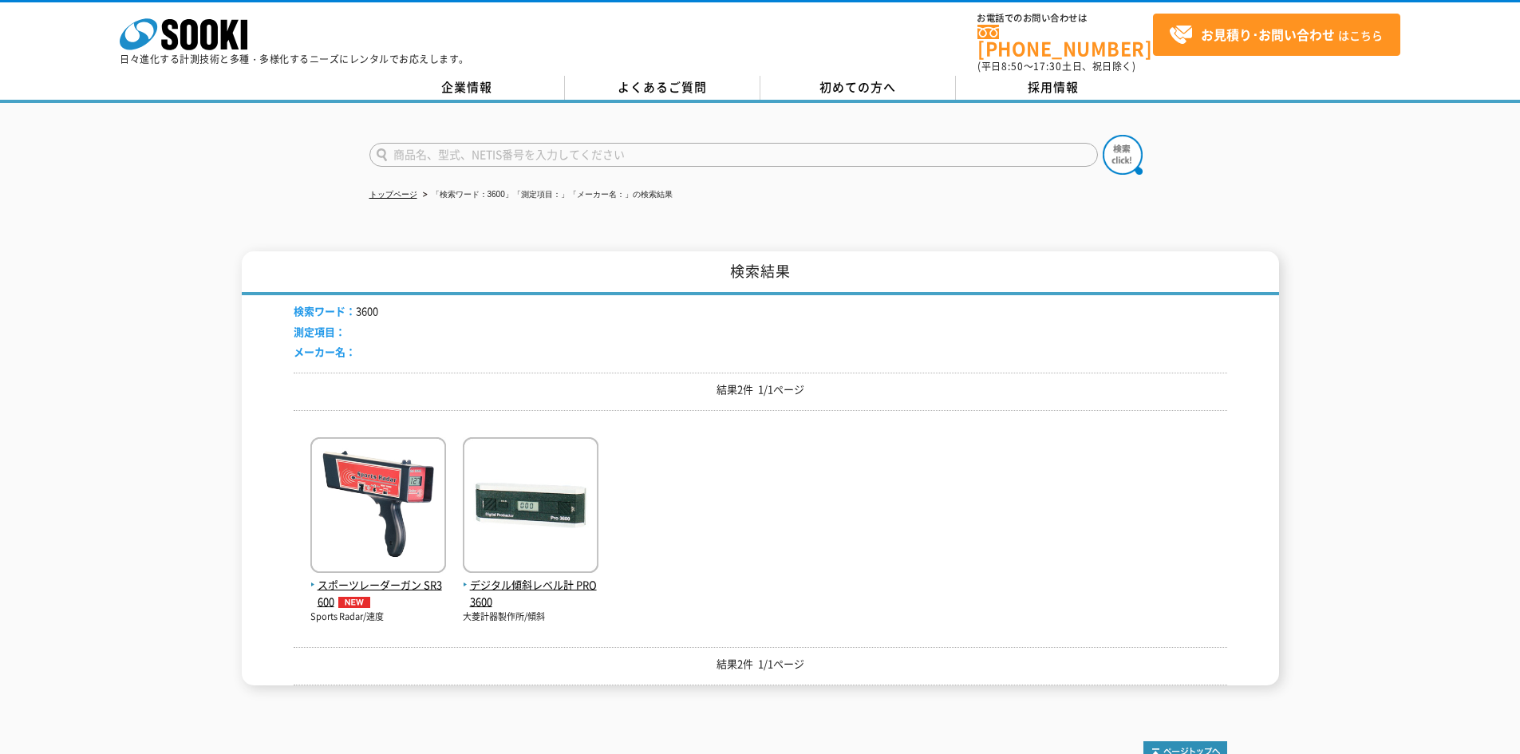  I want to click on li: 「検索ワード：3600」「測定項目：」「メーカー名：」の検索結果, so click(546, 195).